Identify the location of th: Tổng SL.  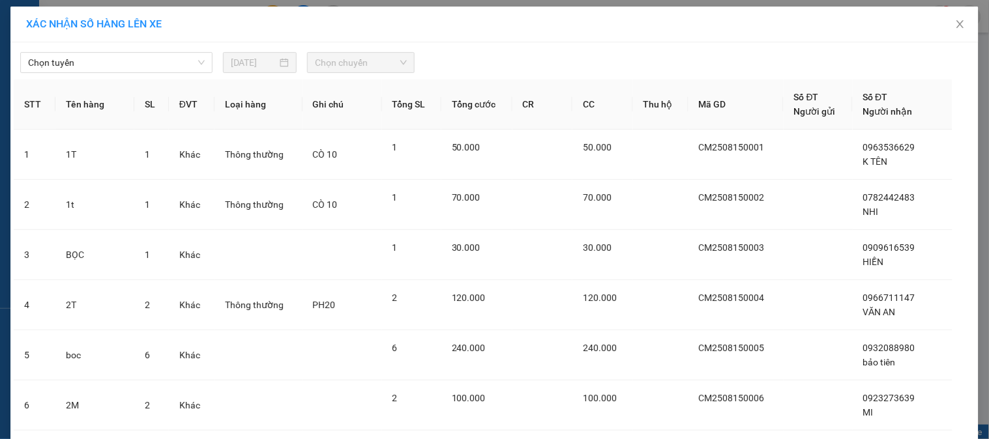
(411, 104).